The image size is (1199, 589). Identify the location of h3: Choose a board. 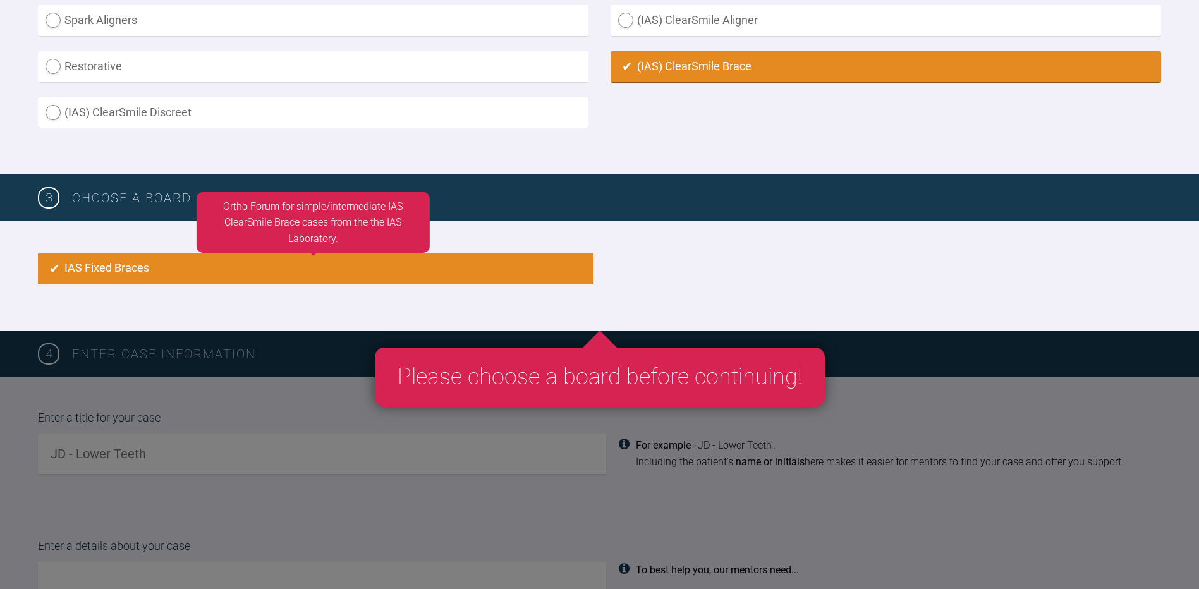
(616, 198).